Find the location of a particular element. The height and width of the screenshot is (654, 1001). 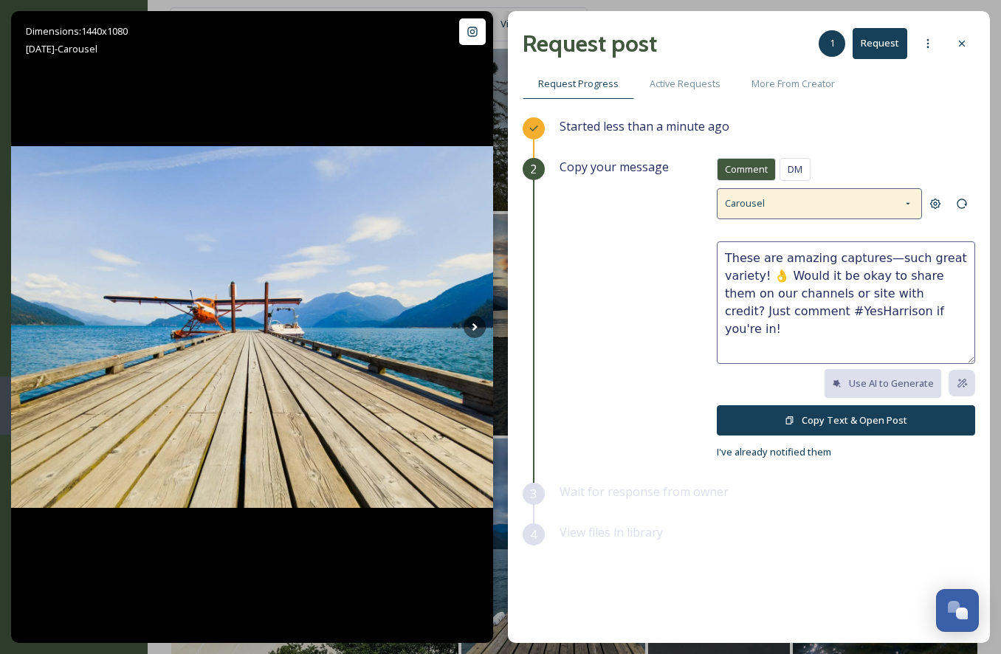

span: Active Requests is located at coordinates (685, 83).